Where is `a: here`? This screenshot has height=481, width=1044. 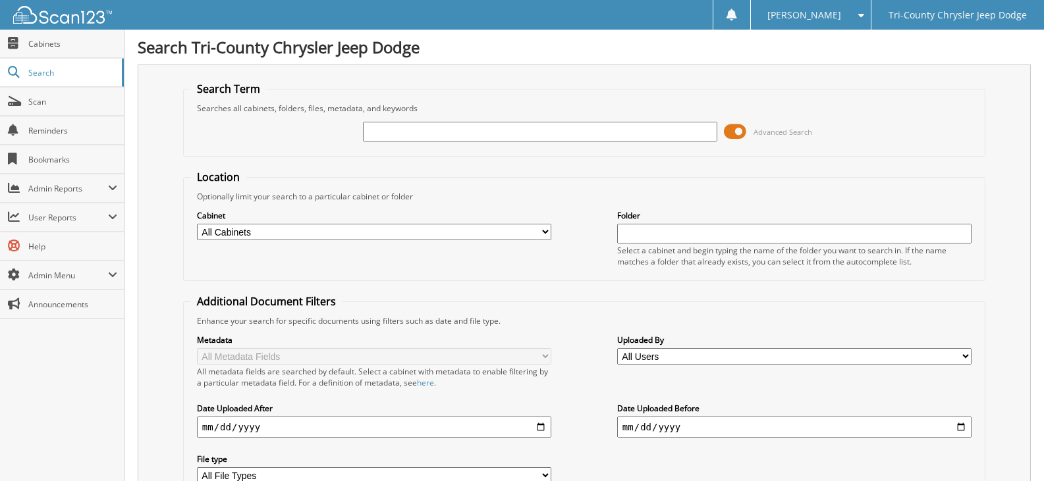
a: here is located at coordinates (425, 383).